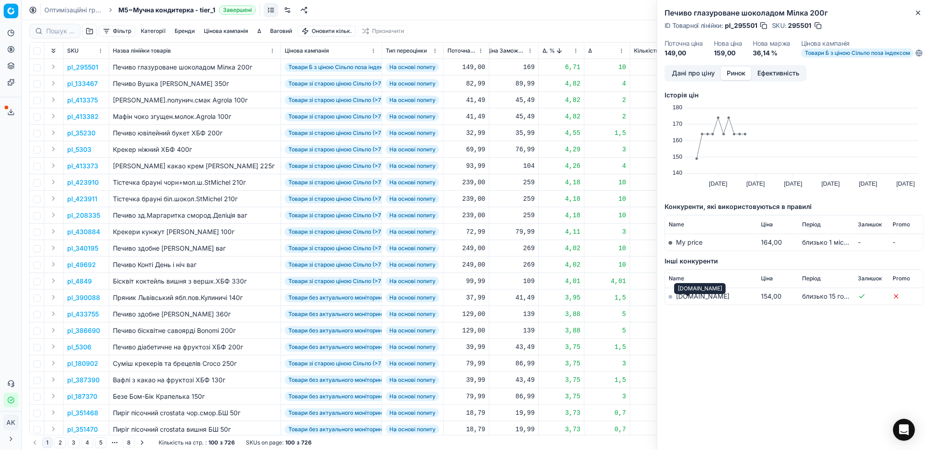 The height and width of the screenshot is (450, 931). Describe the element at coordinates (74, 443) in the screenshot. I see `button: 3` at that location.